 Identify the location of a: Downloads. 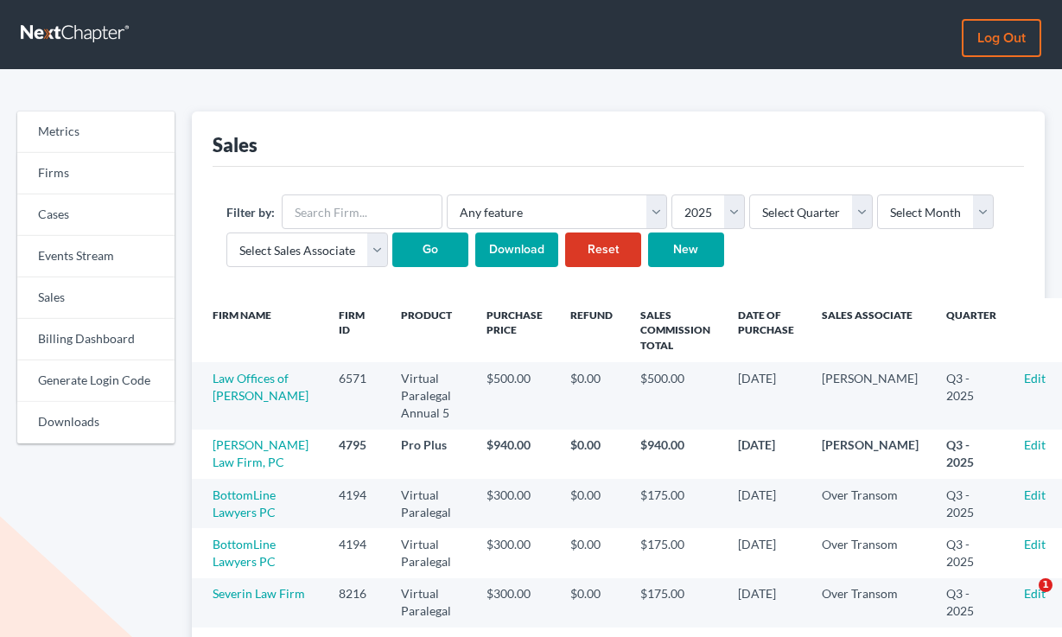
(96, 423).